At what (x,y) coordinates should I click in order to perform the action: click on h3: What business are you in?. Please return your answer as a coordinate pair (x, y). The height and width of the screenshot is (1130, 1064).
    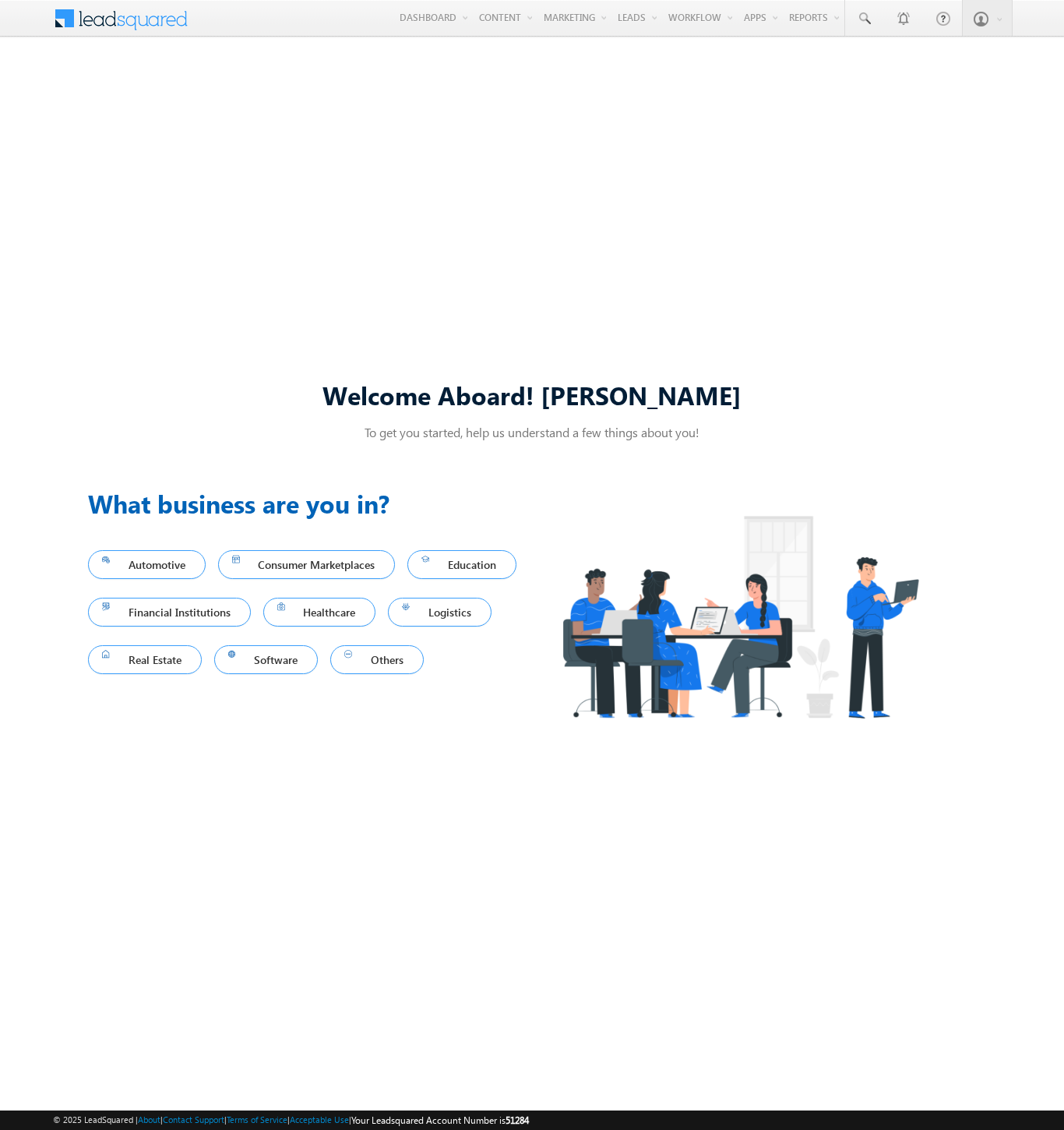
    Looking at the image, I should click on (310, 503).